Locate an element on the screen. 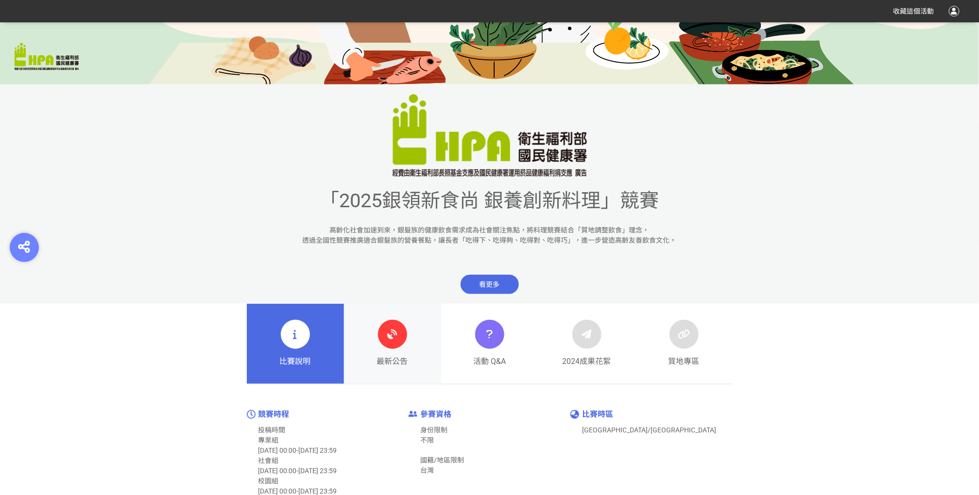 The image size is (979, 495). span: 比賽時區 is located at coordinates (598, 414).